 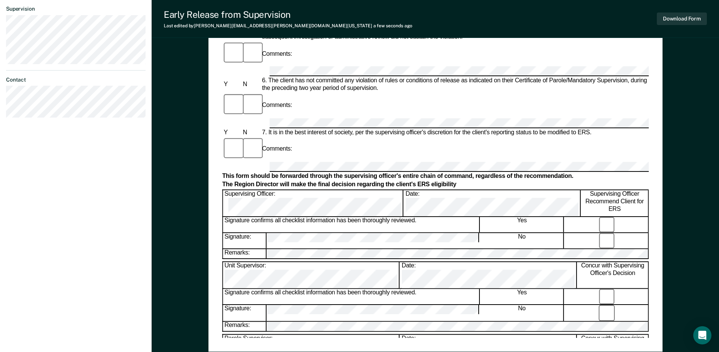 I want to click on div: Open Intercom Messenger, so click(x=703, y=335).